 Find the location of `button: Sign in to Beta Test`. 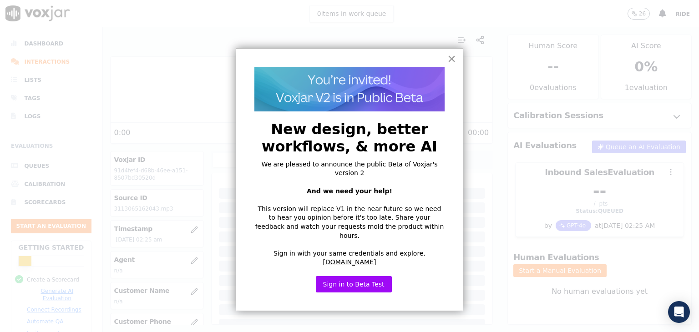

button: Sign in to Beta Test is located at coordinates (354, 285).